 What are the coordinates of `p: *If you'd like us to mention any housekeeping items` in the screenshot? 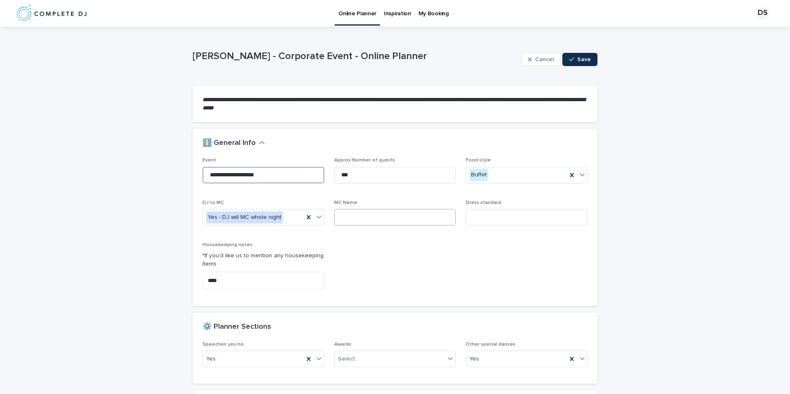 It's located at (263, 260).